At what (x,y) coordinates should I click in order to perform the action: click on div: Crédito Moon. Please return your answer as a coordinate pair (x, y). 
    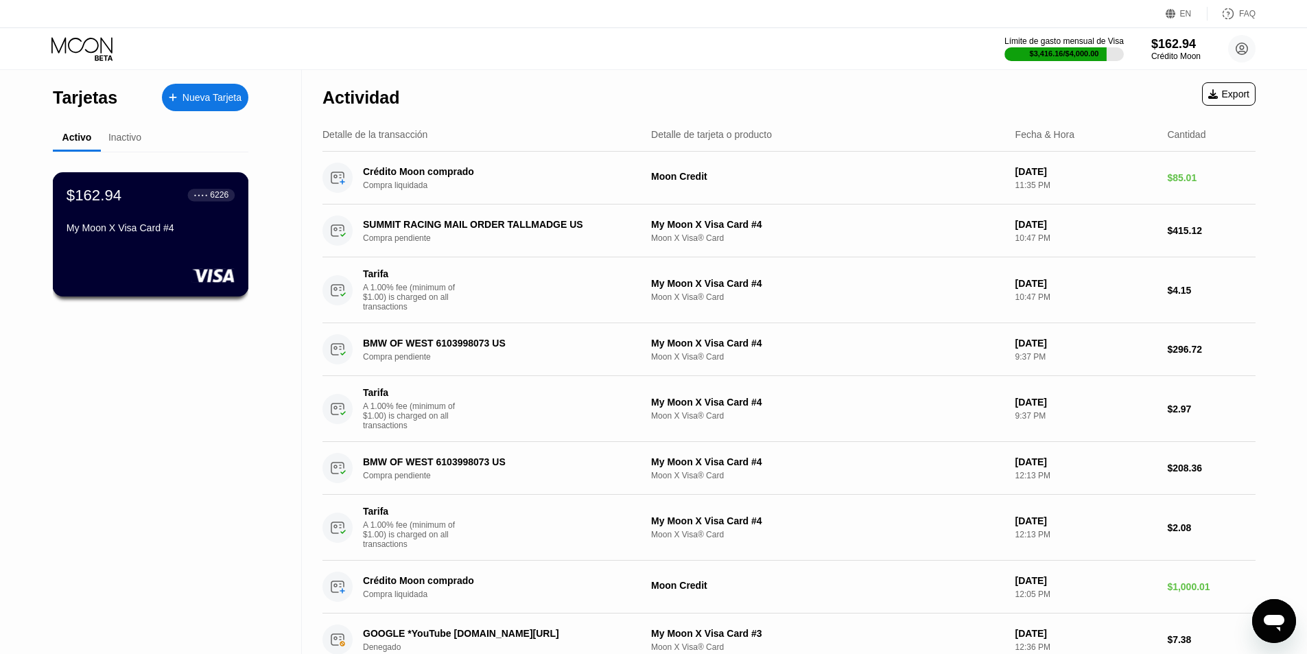
    Looking at the image, I should click on (1176, 56).